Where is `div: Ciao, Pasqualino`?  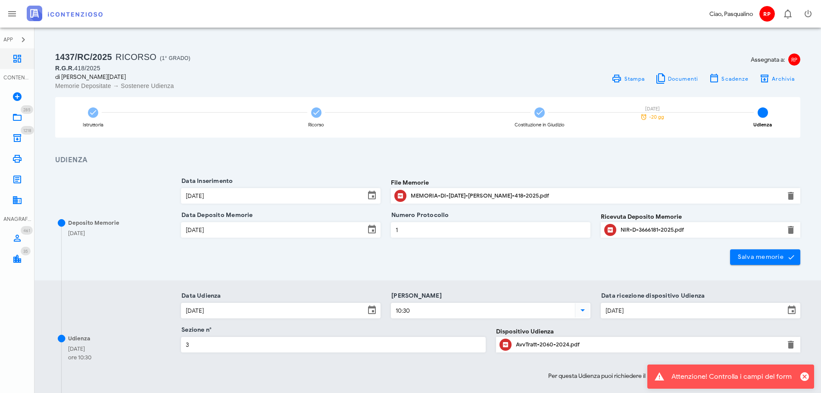 div: Ciao, Pasqualino is located at coordinates (731, 14).